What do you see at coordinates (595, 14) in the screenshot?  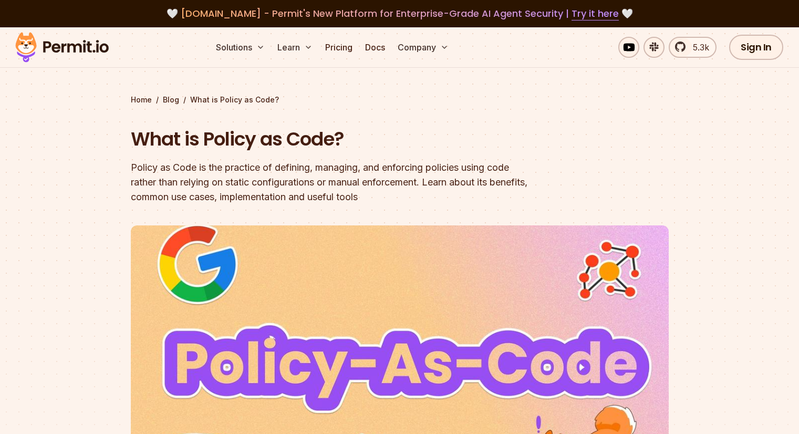 I see `a: Try it here` at bounding box center [595, 14].